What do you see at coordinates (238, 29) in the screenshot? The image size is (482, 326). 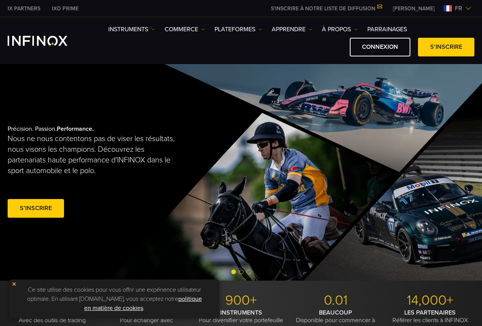 I see `a: PLATEFORMES` at bounding box center [238, 29].